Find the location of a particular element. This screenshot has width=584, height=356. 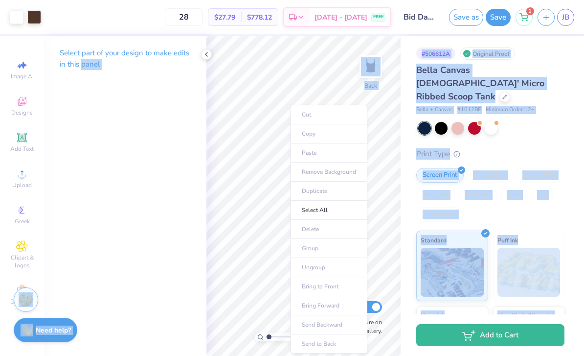

span: Minimum Order: 12 + is located at coordinates (510, 110).